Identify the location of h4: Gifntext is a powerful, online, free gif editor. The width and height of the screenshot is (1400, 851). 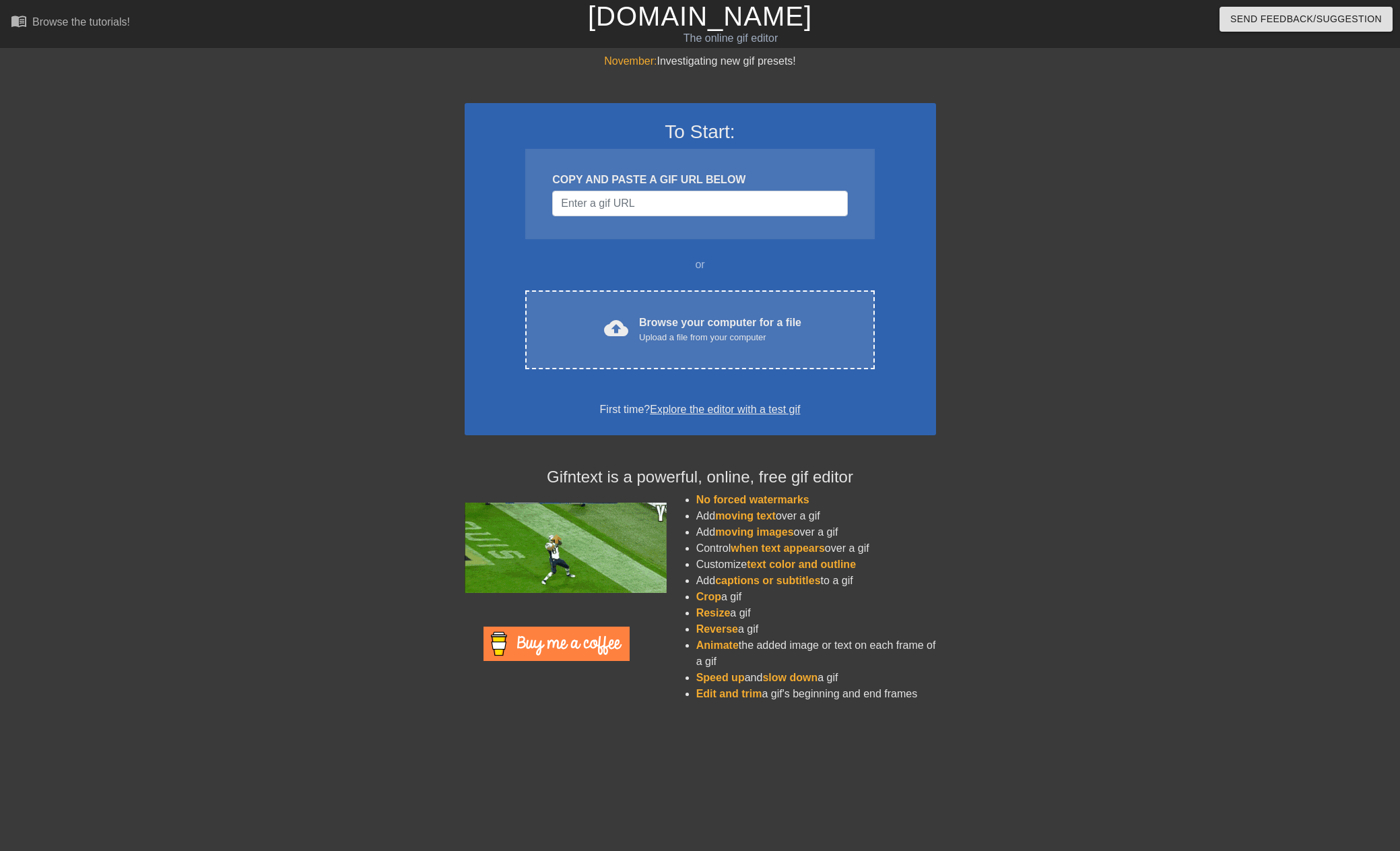
(700, 477).